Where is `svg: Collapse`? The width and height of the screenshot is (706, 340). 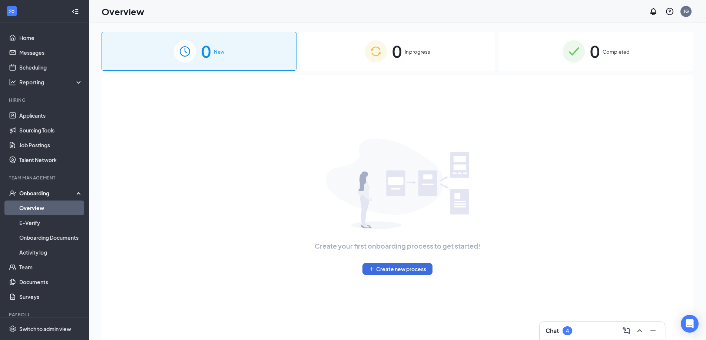 svg: Collapse is located at coordinates (75, 11).